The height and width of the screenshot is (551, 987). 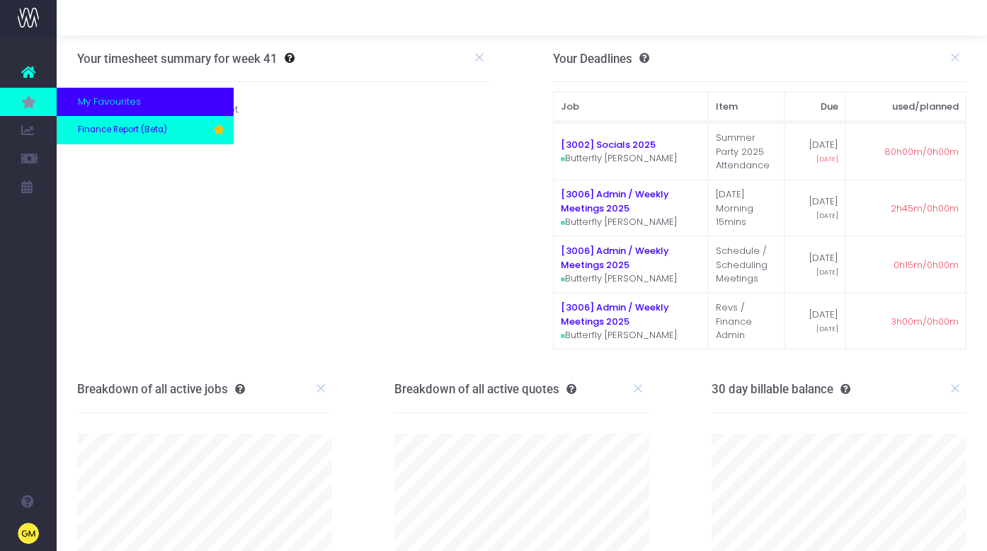 What do you see at coordinates (921, 152) in the screenshot?
I see `span: 80h00m/0h00m` at bounding box center [921, 152].